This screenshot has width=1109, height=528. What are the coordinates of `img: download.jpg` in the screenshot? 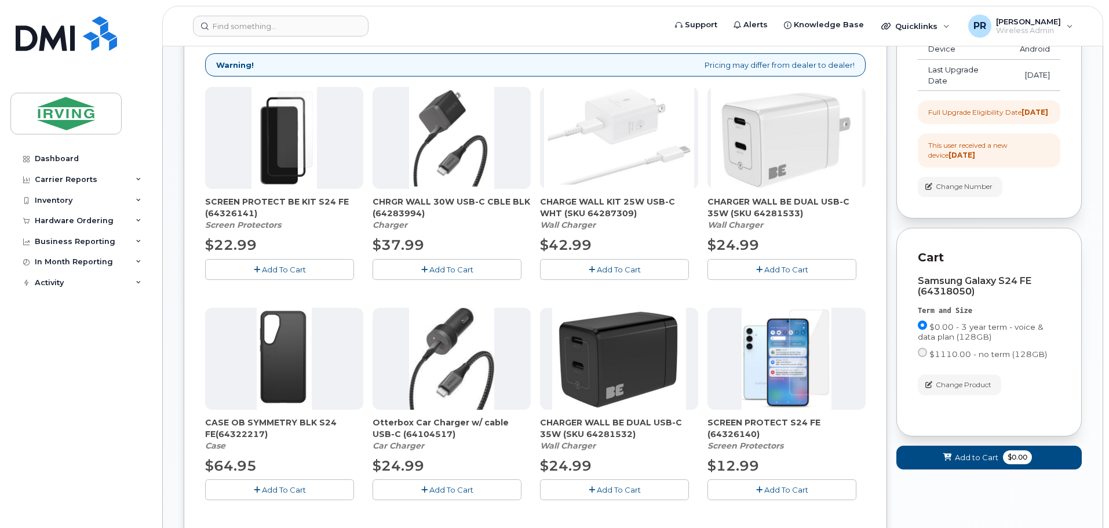 It's located at (451, 359).